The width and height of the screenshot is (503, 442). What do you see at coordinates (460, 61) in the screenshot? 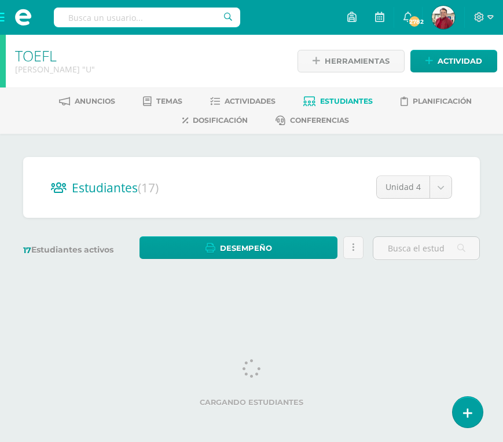
I see `span: Actividad` at bounding box center [460, 61].